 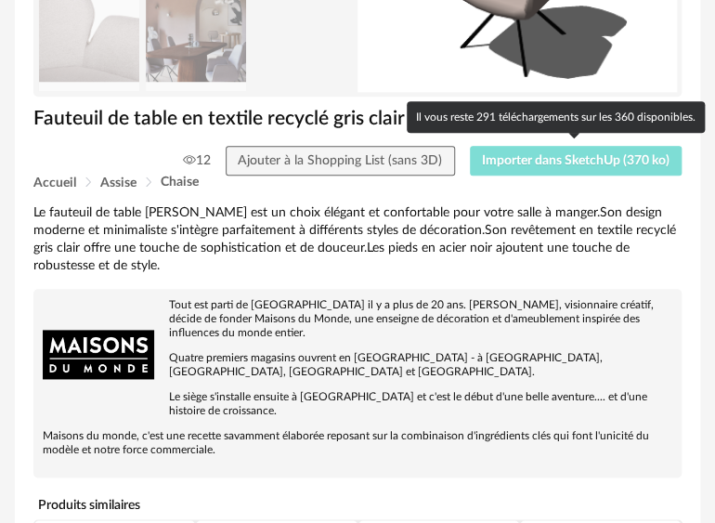 What do you see at coordinates (98, 354) in the screenshot?
I see `img: brand logo` at bounding box center [98, 354].